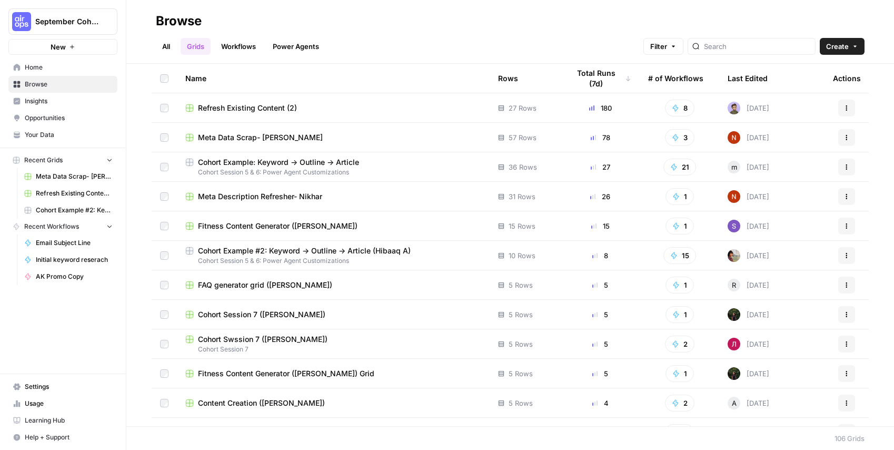 This screenshot has height=450, width=894. What do you see at coordinates (63, 420) in the screenshot?
I see `a: Learning Hub` at bounding box center [63, 420].